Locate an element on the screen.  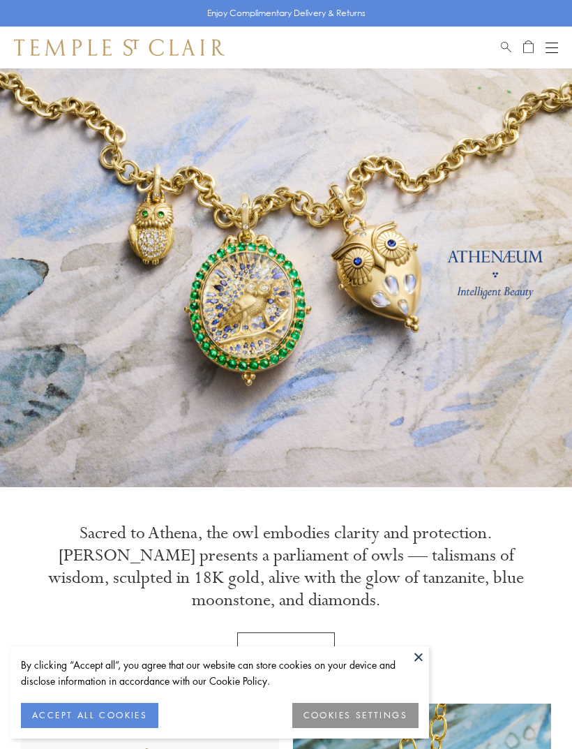
img: Temple St. Clair is located at coordinates (119, 47).